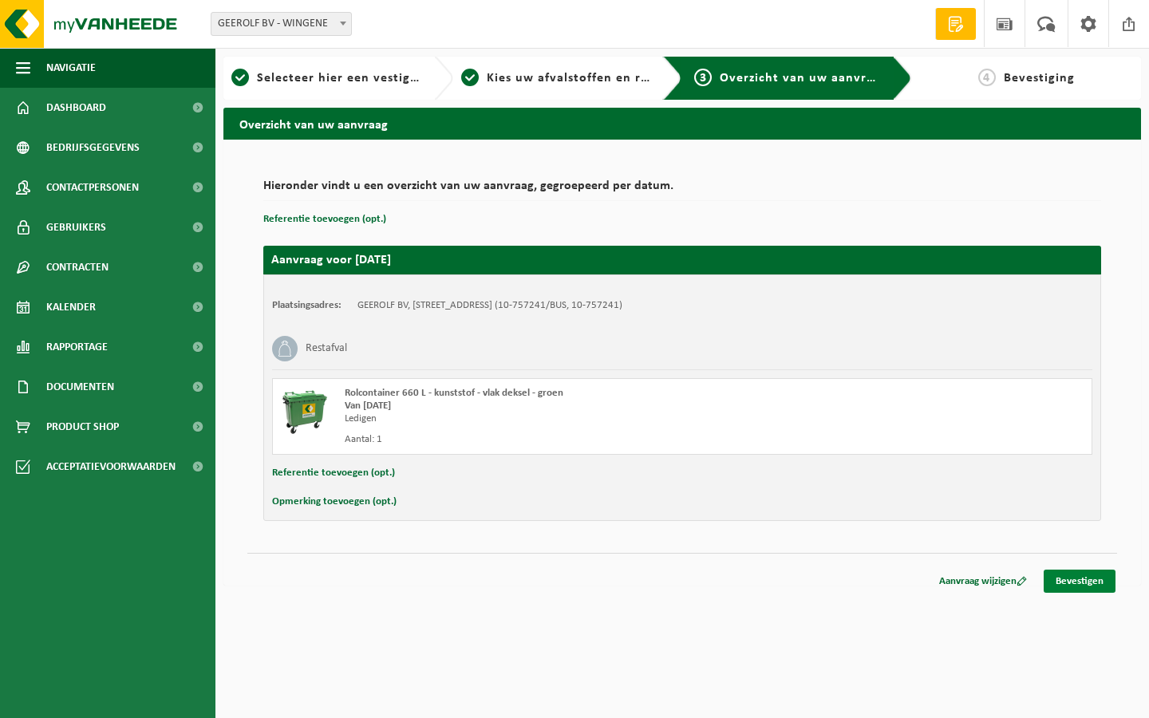 Image resolution: width=1149 pixels, height=718 pixels. Describe the element at coordinates (281, 24) in the screenshot. I see `span: GEEROLF BV - WINGENE` at that location.